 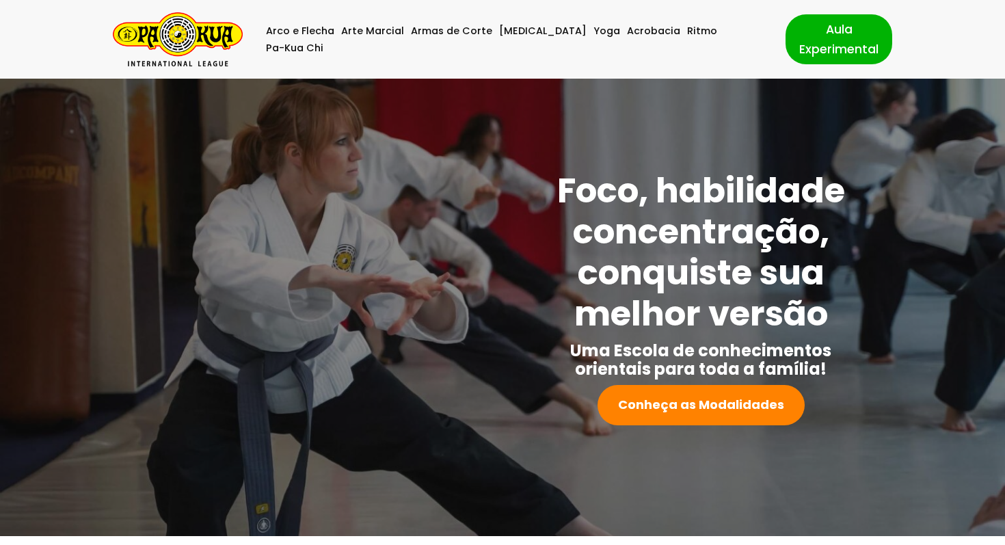 I want to click on a: Armas de Corte, so click(x=451, y=31).